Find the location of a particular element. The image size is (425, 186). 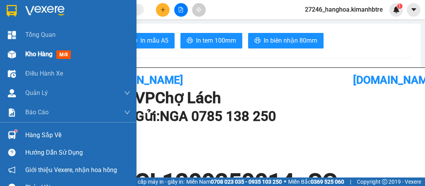

button: printerIn biên nhận 80mm is located at coordinates (285, 41).